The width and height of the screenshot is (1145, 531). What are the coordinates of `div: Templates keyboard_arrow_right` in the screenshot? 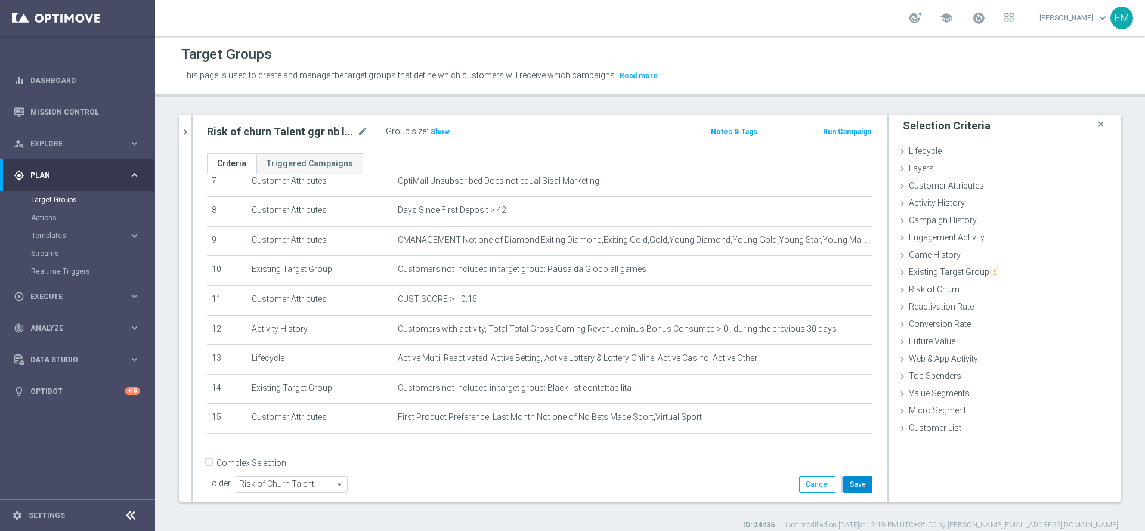 It's located at (86, 236).